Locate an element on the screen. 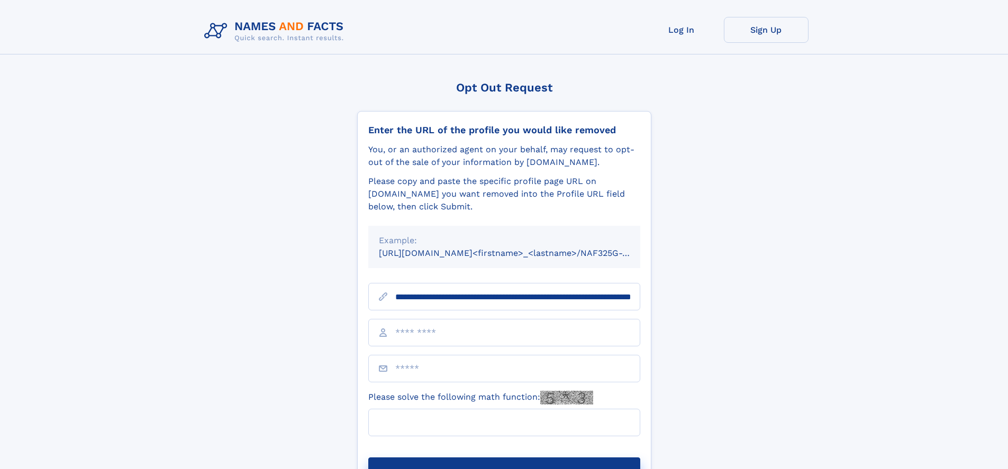 This screenshot has width=1008, height=469. img: Logo Names and Facts is located at coordinates (276, 31).